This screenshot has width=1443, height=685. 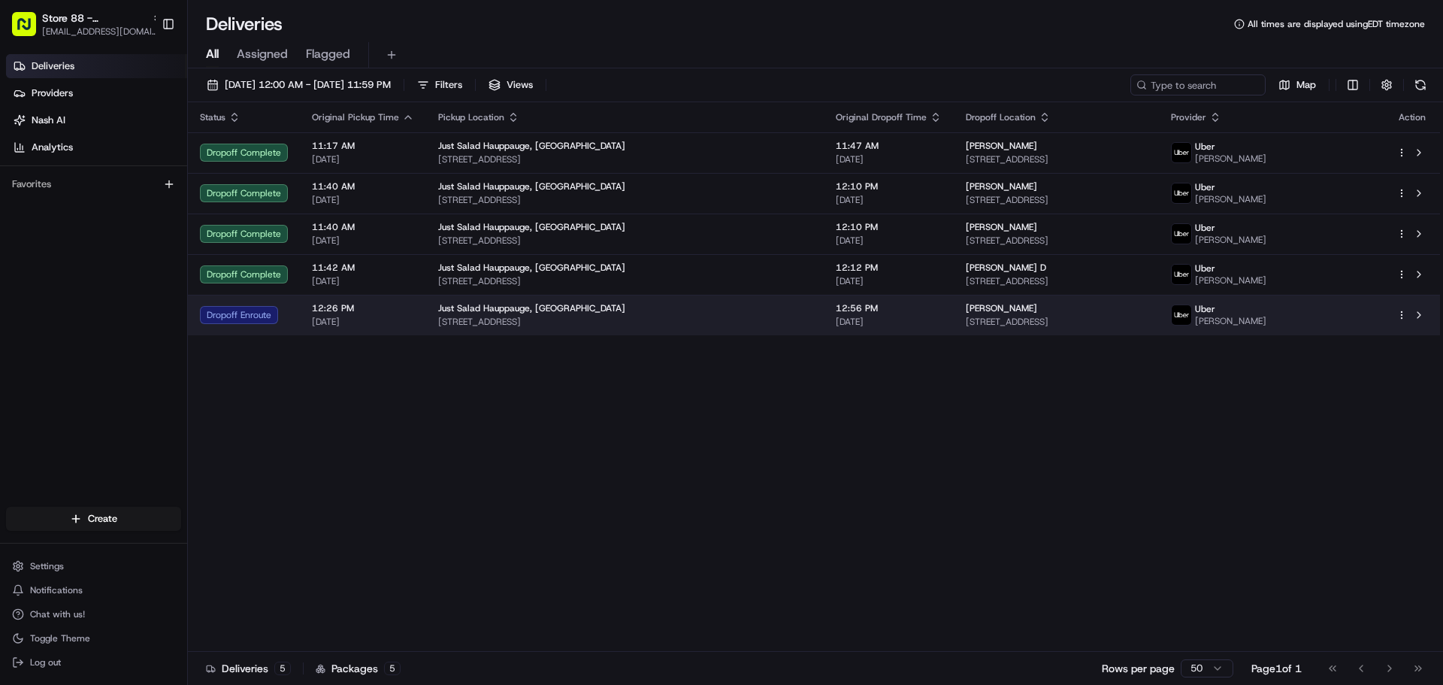 I want to click on button: Log out, so click(x=93, y=662).